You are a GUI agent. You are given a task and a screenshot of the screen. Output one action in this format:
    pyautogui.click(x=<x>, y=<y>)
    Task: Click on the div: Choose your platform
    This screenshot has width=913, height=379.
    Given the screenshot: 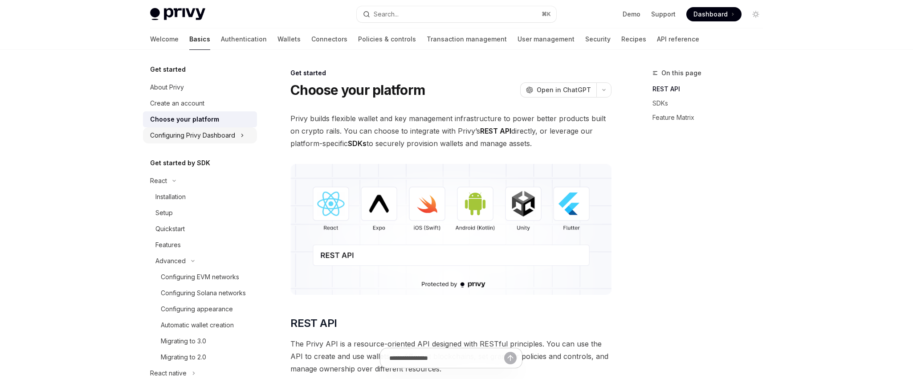 What is the action you would take?
    pyautogui.click(x=184, y=119)
    